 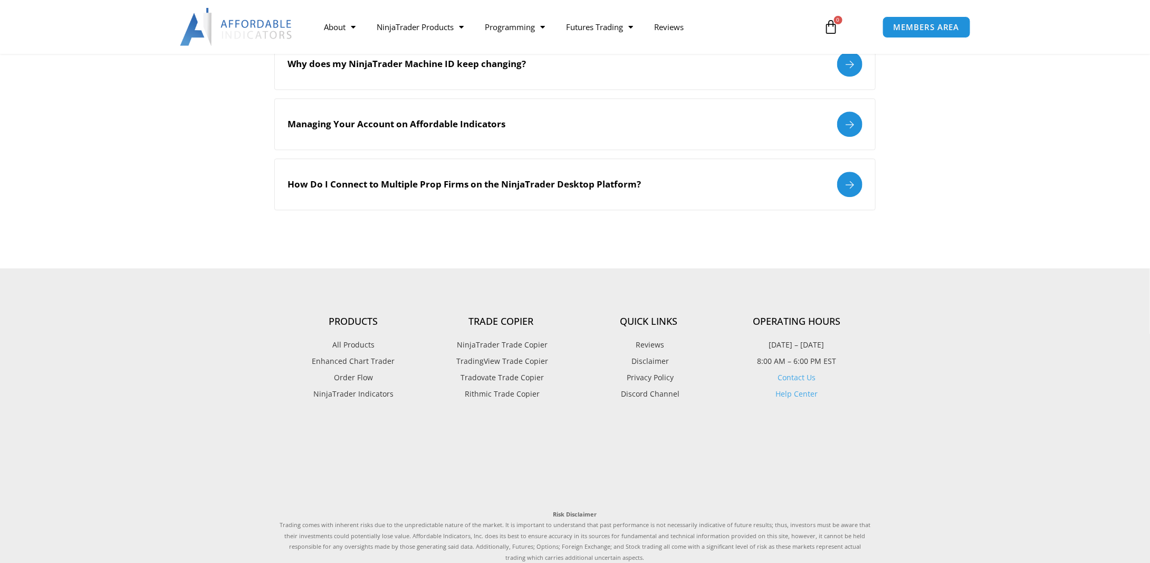 I want to click on h2: Managing Your Account on Affordable Indicators, so click(x=396, y=124).